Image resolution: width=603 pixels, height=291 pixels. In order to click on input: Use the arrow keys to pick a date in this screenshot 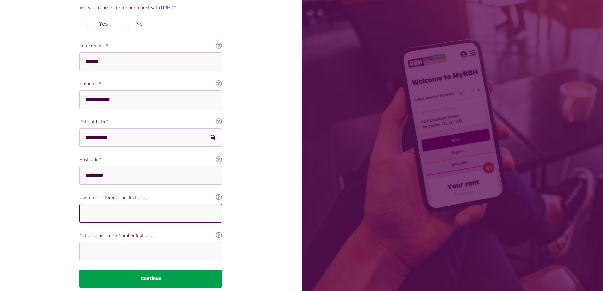, I will do `click(151, 137)`.